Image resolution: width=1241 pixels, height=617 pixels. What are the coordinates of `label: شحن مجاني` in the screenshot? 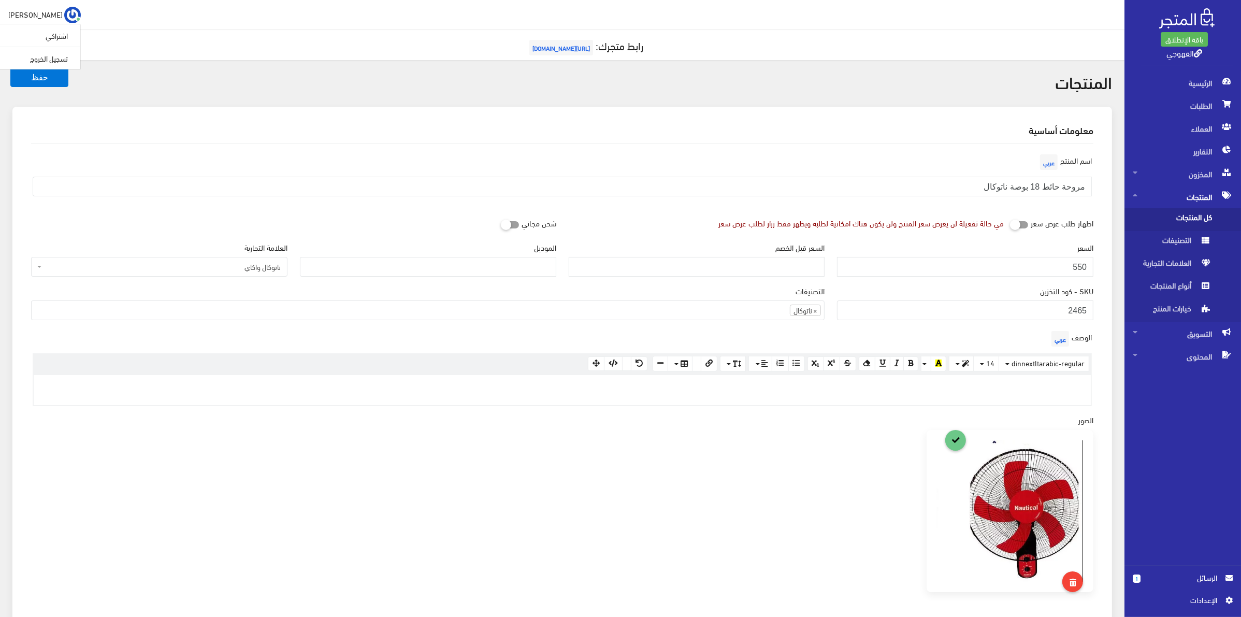 It's located at (539, 223).